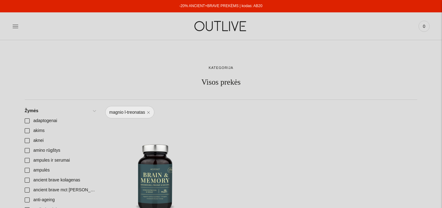 The image size is (442, 208). Describe the element at coordinates (221, 26) in the screenshot. I see `img: OUTLIVE` at that location.